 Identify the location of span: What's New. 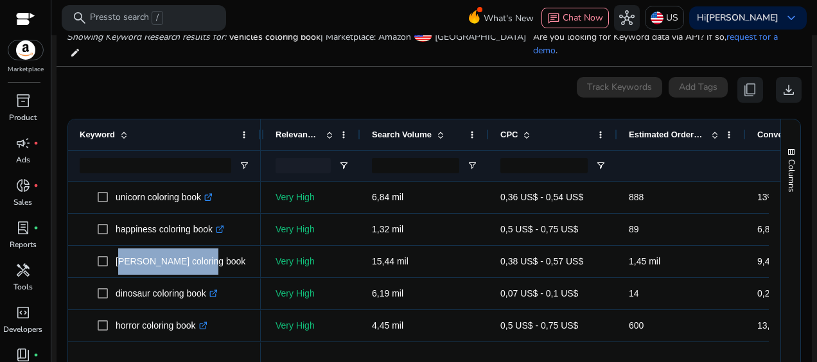
(509, 18).